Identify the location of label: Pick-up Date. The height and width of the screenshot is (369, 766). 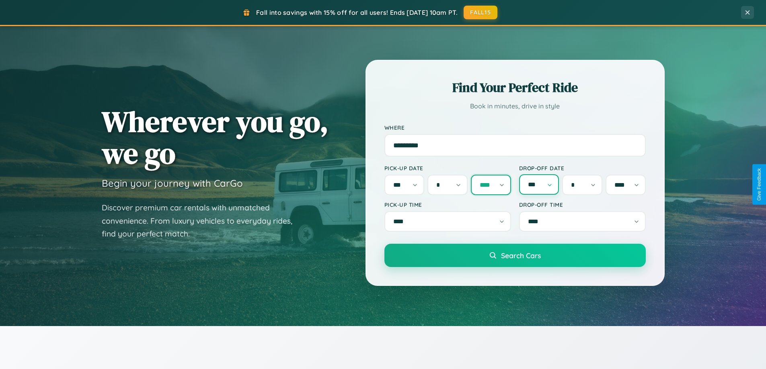
(447, 168).